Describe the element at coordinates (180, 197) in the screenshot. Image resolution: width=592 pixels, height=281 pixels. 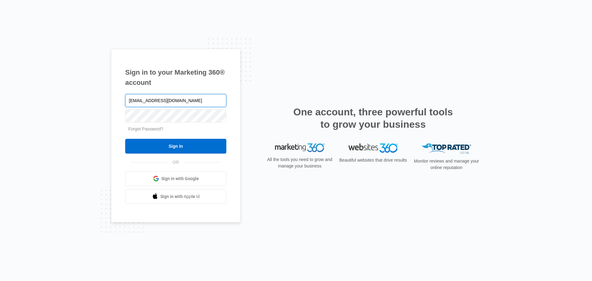
I see `span: Sign in with Apple Id` at that location.